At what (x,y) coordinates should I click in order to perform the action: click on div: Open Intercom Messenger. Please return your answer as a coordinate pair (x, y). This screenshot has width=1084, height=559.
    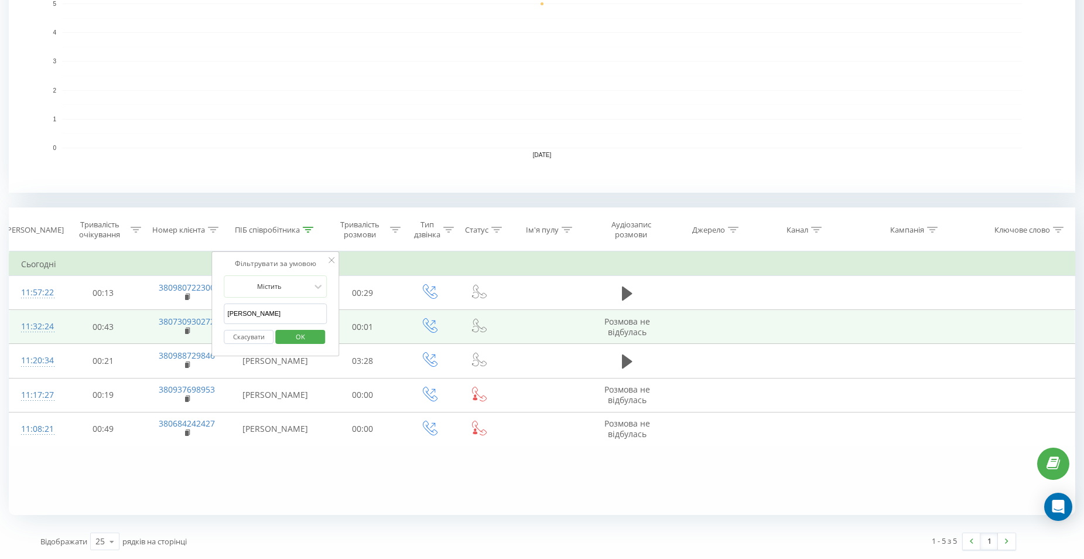
    Looking at the image, I should click on (1058, 506).